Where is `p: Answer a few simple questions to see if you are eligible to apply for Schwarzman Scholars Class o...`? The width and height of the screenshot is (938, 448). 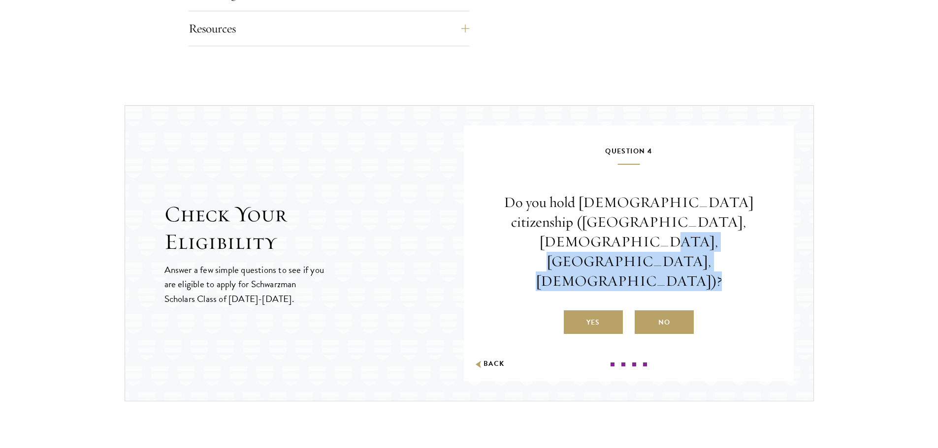 p: Answer a few simple questions to see if you are eligible to apply for Schwarzman Scholars Class o... is located at coordinates (245, 284).